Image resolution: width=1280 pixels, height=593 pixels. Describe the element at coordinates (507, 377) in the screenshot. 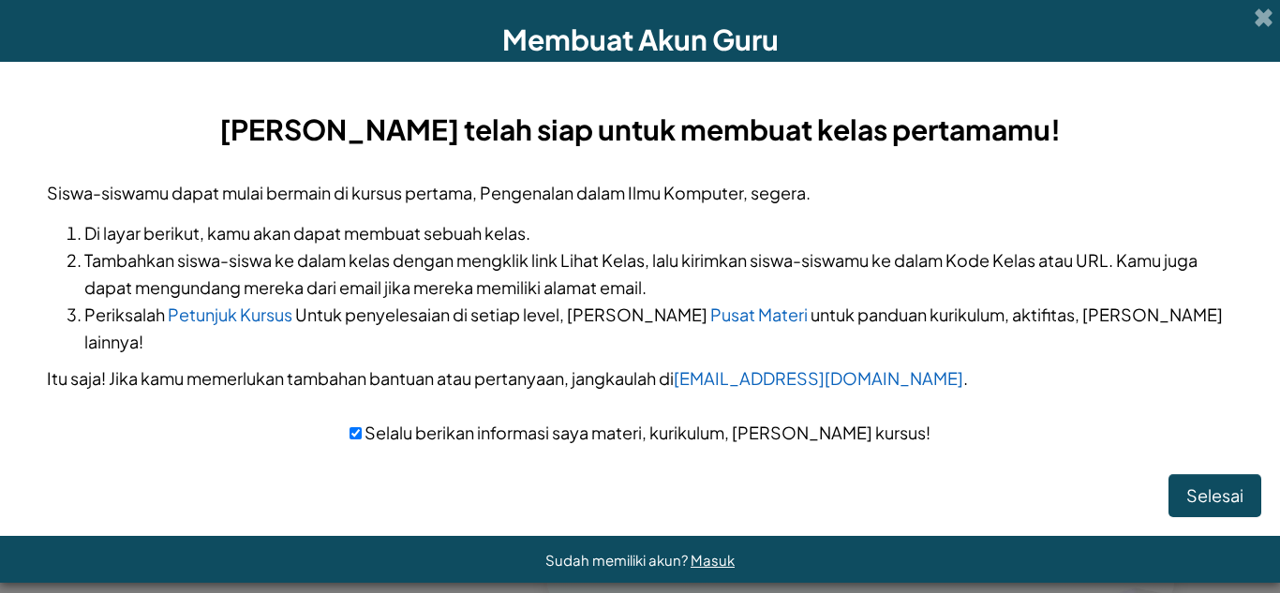

I see `span: Itu saja! Jika kamu memerlukan tambahan bantuan atau pertanyaan, jangkaulah di .` at that location.